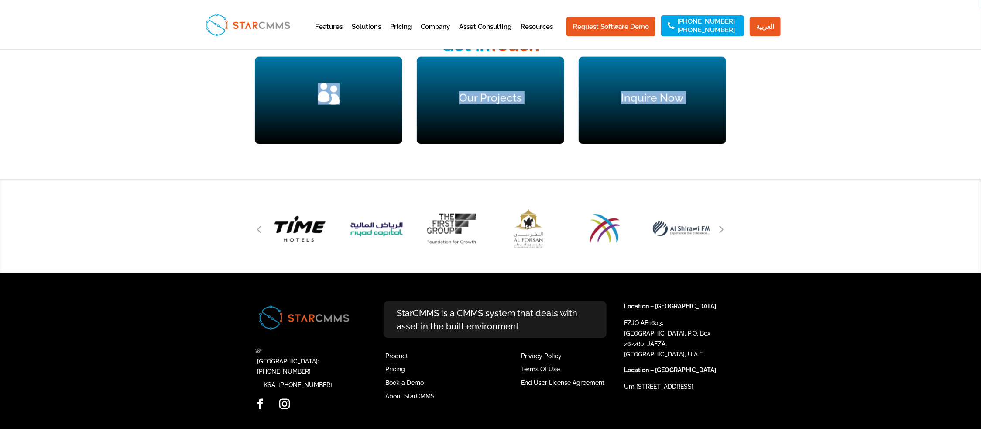 The width and height of the screenshot is (981, 429). What do you see at coordinates (529, 229) in the screenshot?
I see `img: AL Forsan Logo` at bounding box center [529, 229].